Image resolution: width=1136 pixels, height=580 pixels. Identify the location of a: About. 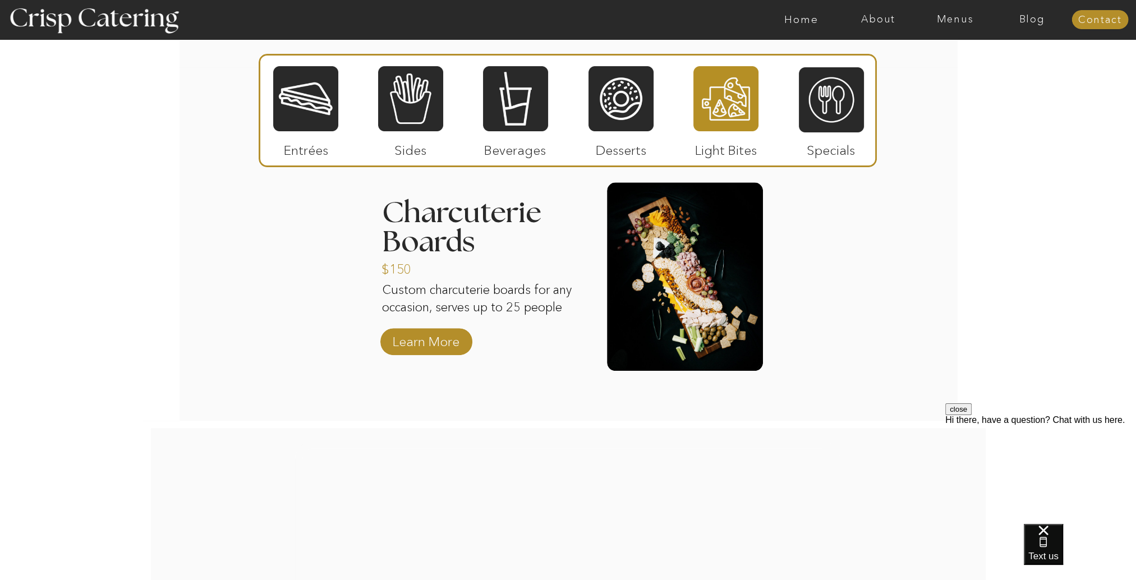
(878, 20).